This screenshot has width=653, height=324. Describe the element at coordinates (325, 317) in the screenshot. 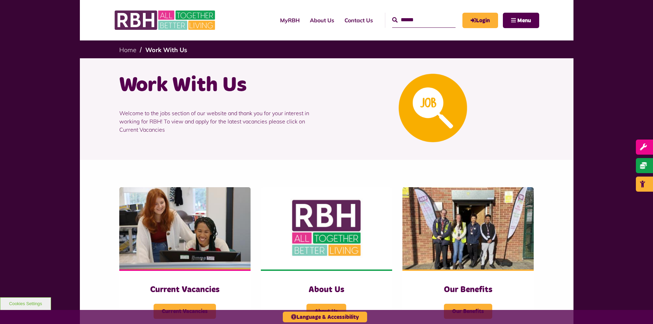

I see `button: Language & Accessibility` at that location.